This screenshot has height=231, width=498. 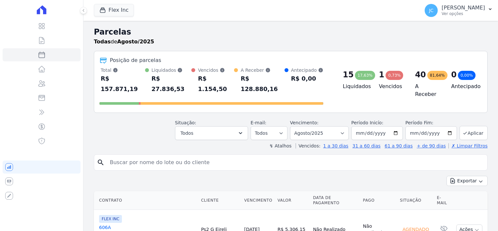 I want to click on span: Todos, so click(x=187, y=133).